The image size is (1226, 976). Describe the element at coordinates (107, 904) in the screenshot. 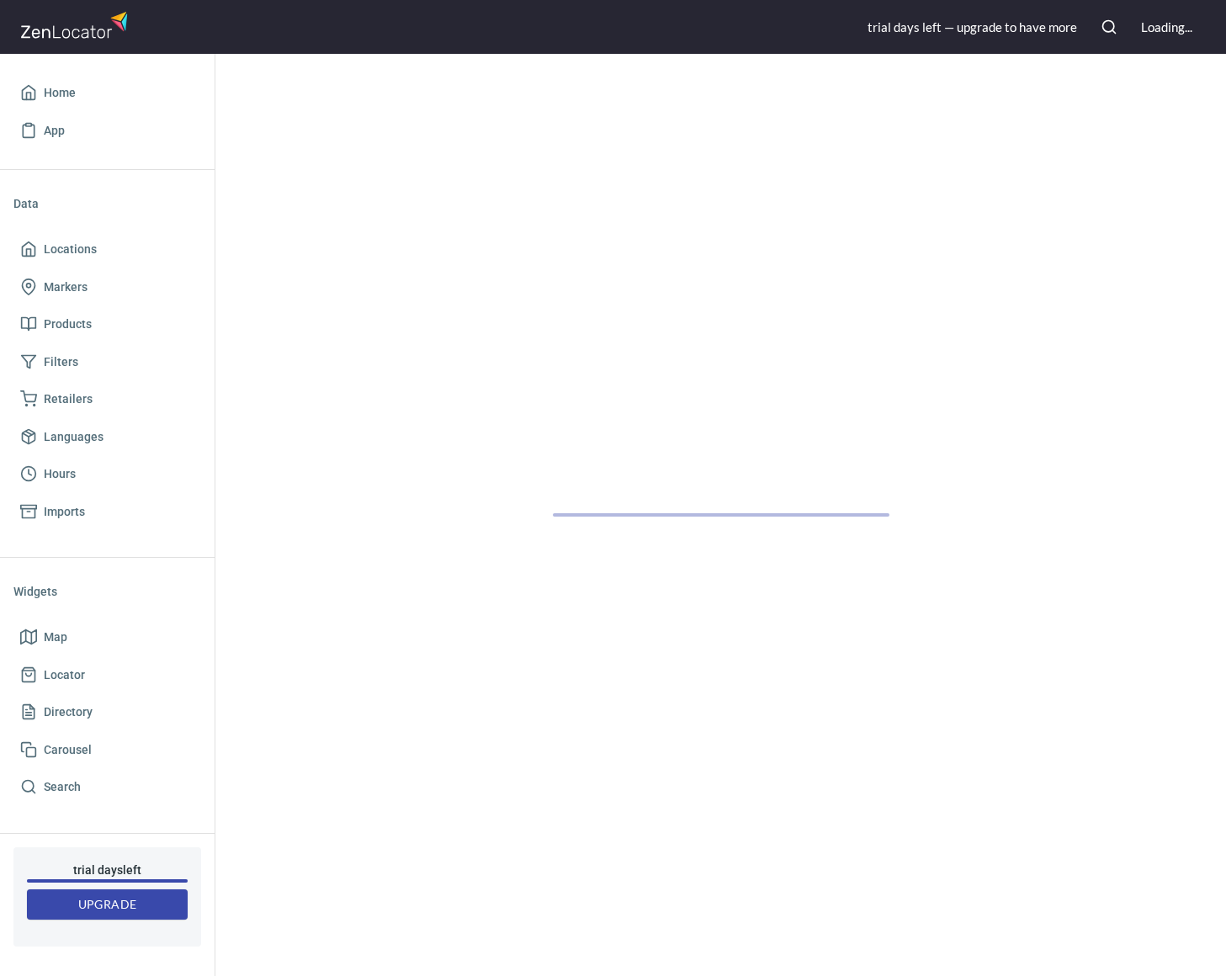

I see `span: Upgrade` at that location.